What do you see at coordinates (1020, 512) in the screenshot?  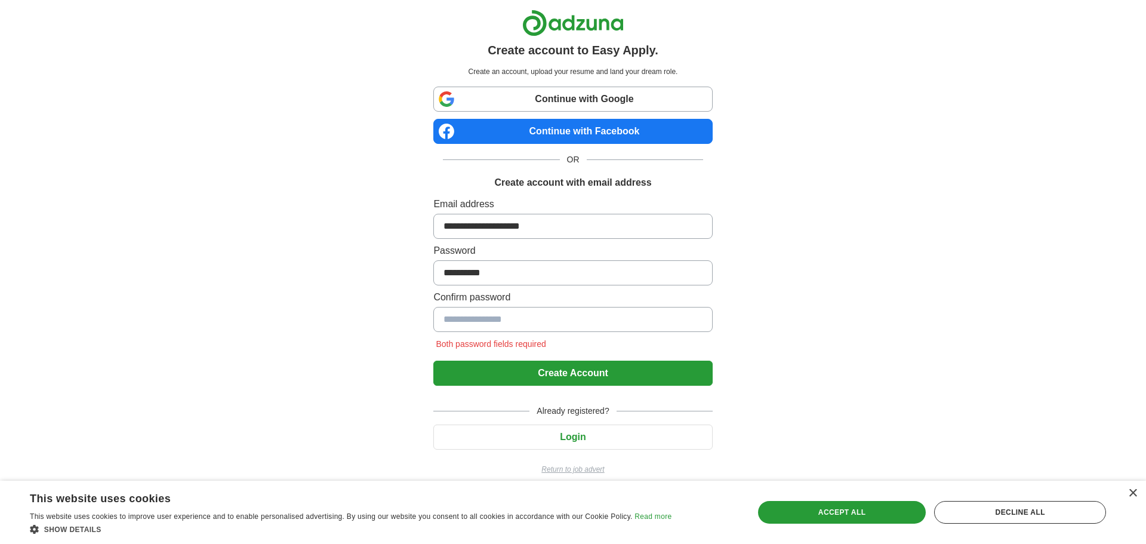 I see `div: Decline all` at bounding box center [1020, 512].